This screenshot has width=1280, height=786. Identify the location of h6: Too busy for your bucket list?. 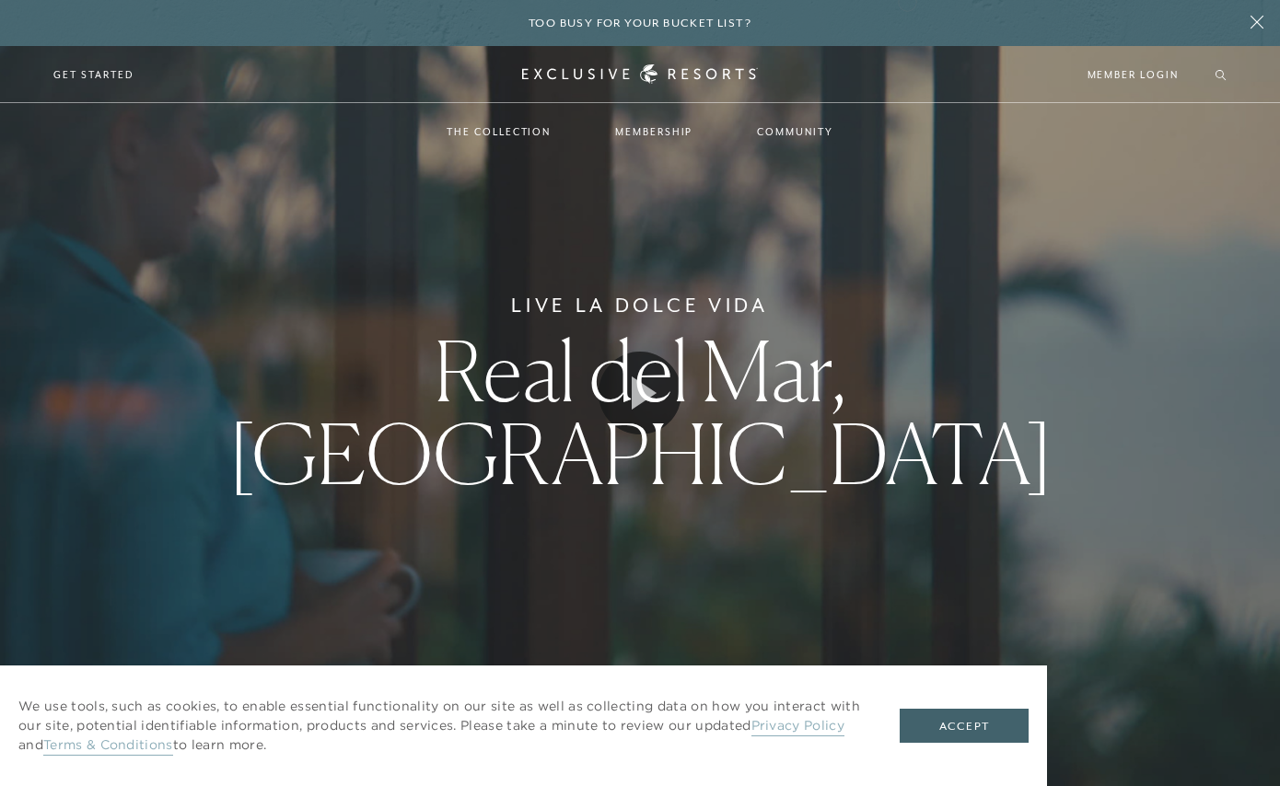
(640, 23).